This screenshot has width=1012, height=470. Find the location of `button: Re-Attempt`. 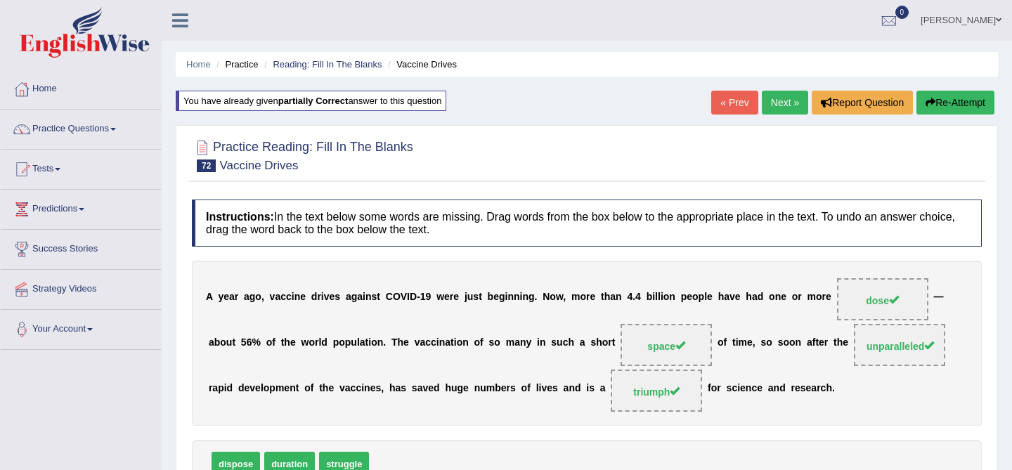

button: Re-Attempt is located at coordinates (955, 103).